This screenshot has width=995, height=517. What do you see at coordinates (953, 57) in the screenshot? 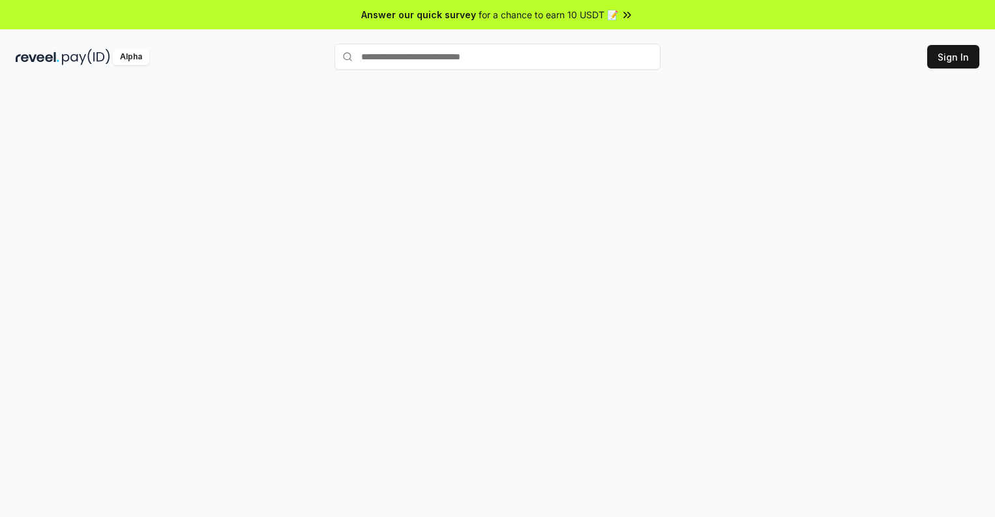
I see `button: Sign In` at bounding box center [953, 57].